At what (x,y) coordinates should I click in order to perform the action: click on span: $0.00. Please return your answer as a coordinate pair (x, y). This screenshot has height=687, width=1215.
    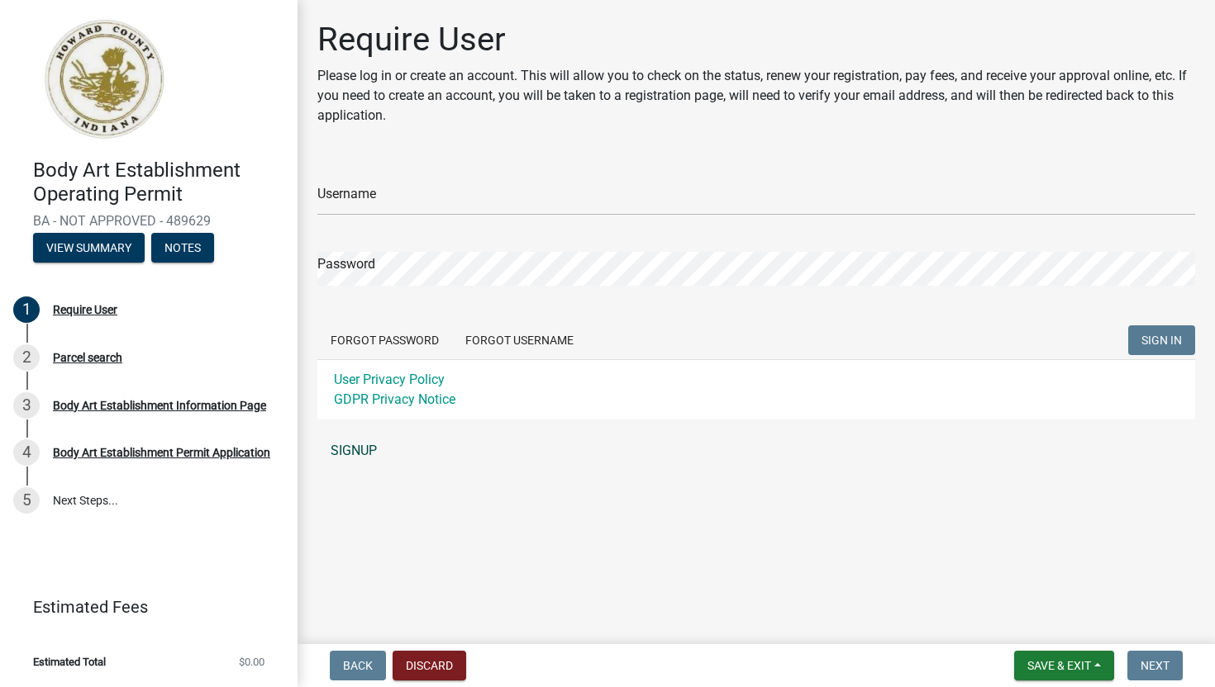
    Looking at the image, I should click on (251, 662).